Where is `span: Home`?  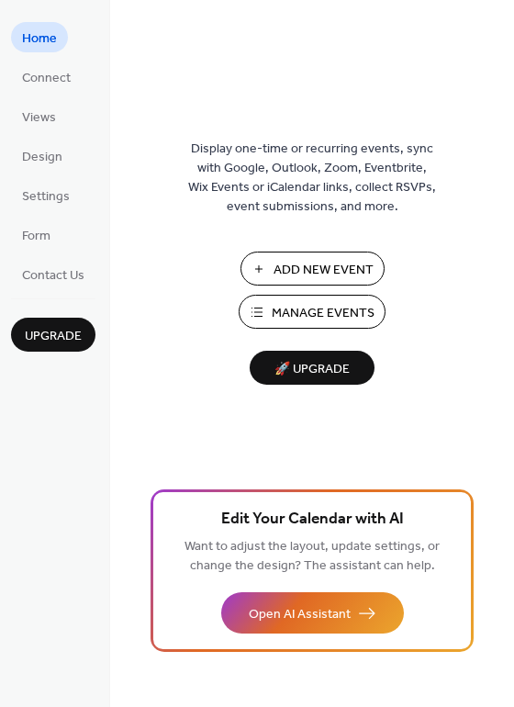
span: Home is located at coordinates (39, 39).